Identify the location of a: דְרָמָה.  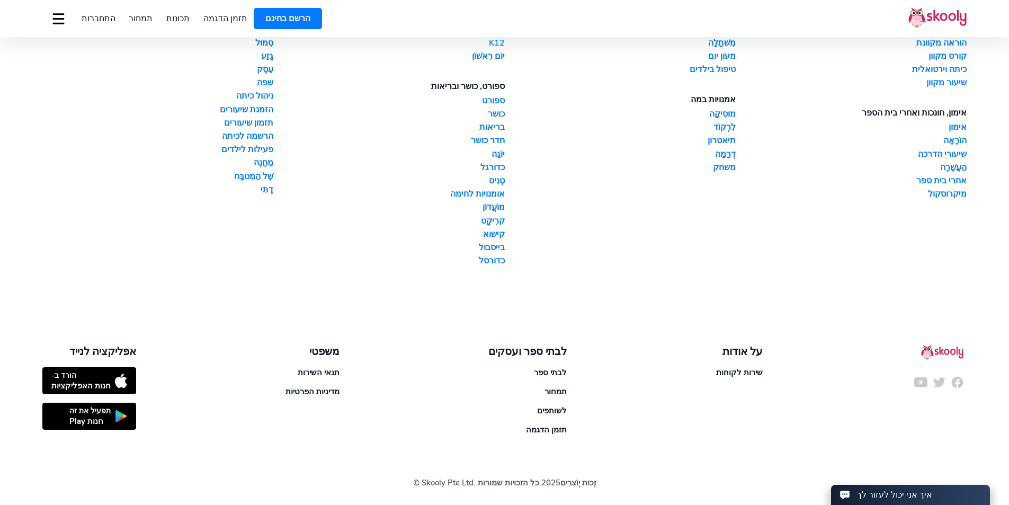
(620, 154).